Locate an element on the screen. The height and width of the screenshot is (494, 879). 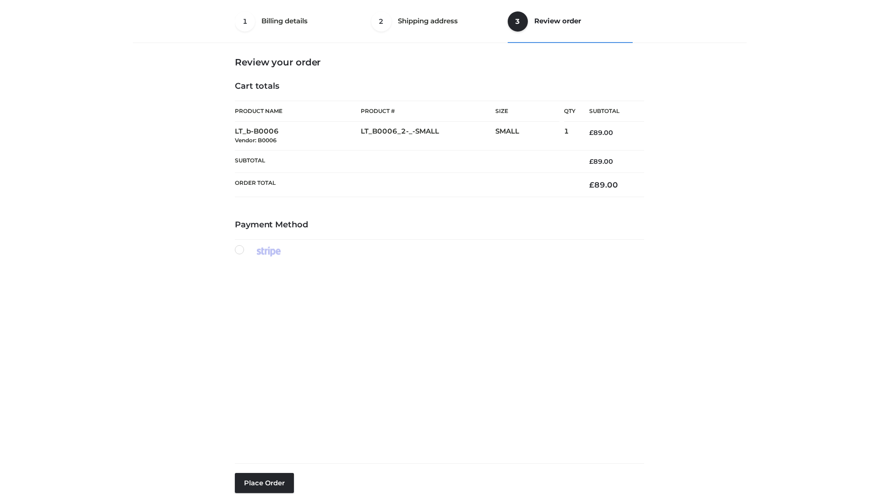
td: LT_B0006_2-_-SMALL is located at coordinates (428, 136).